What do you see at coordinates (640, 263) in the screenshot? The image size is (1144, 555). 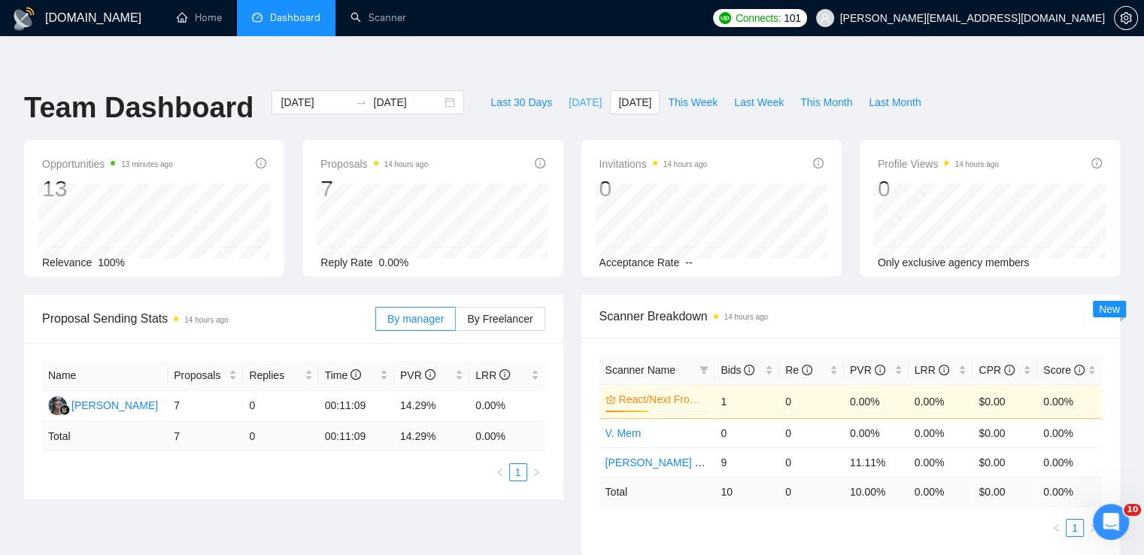 I see `span: Acceptance Rate` at bounding box center [640, 263].